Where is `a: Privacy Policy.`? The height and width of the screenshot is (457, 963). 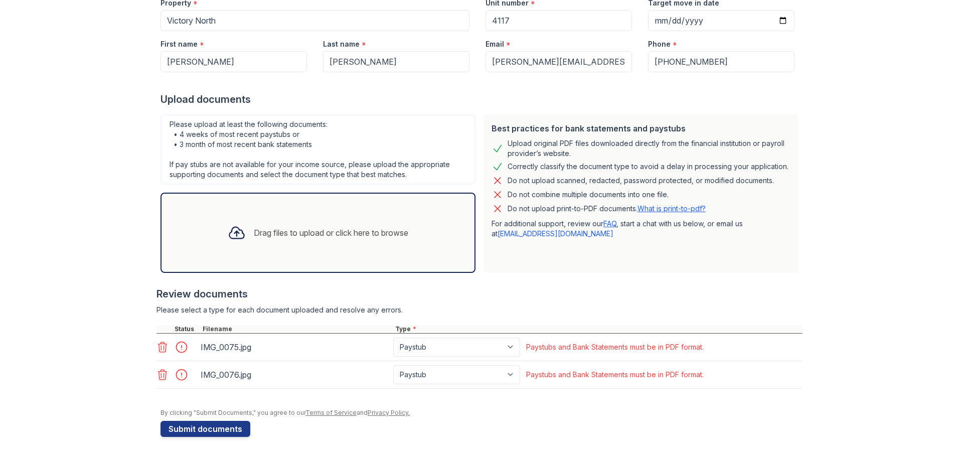
a: Privacy Policy. is located at coordinates (389, 412).